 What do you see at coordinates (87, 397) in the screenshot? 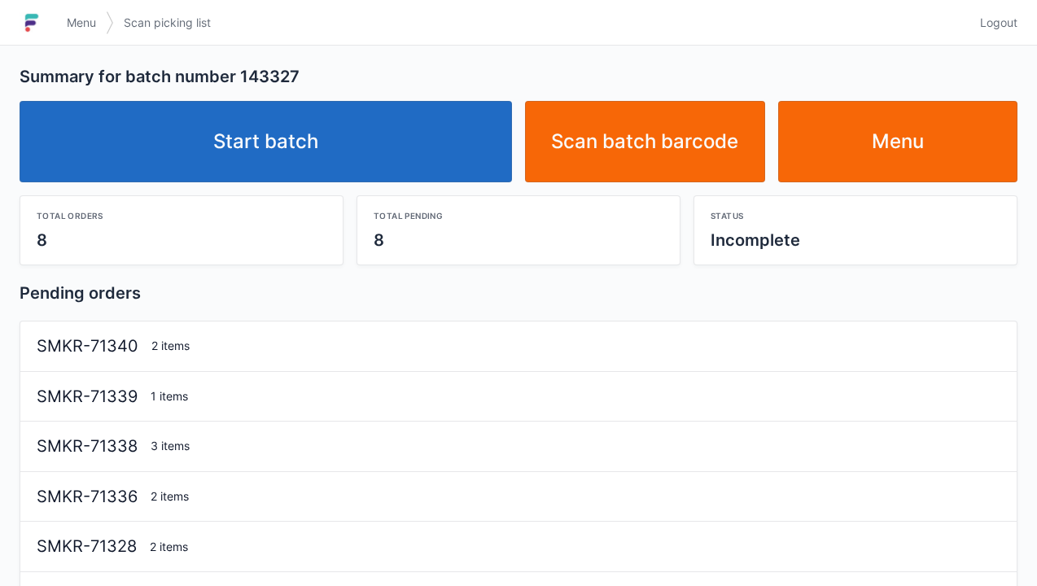
I see `div: SMKR-71339` at bounding box center [87, 397].